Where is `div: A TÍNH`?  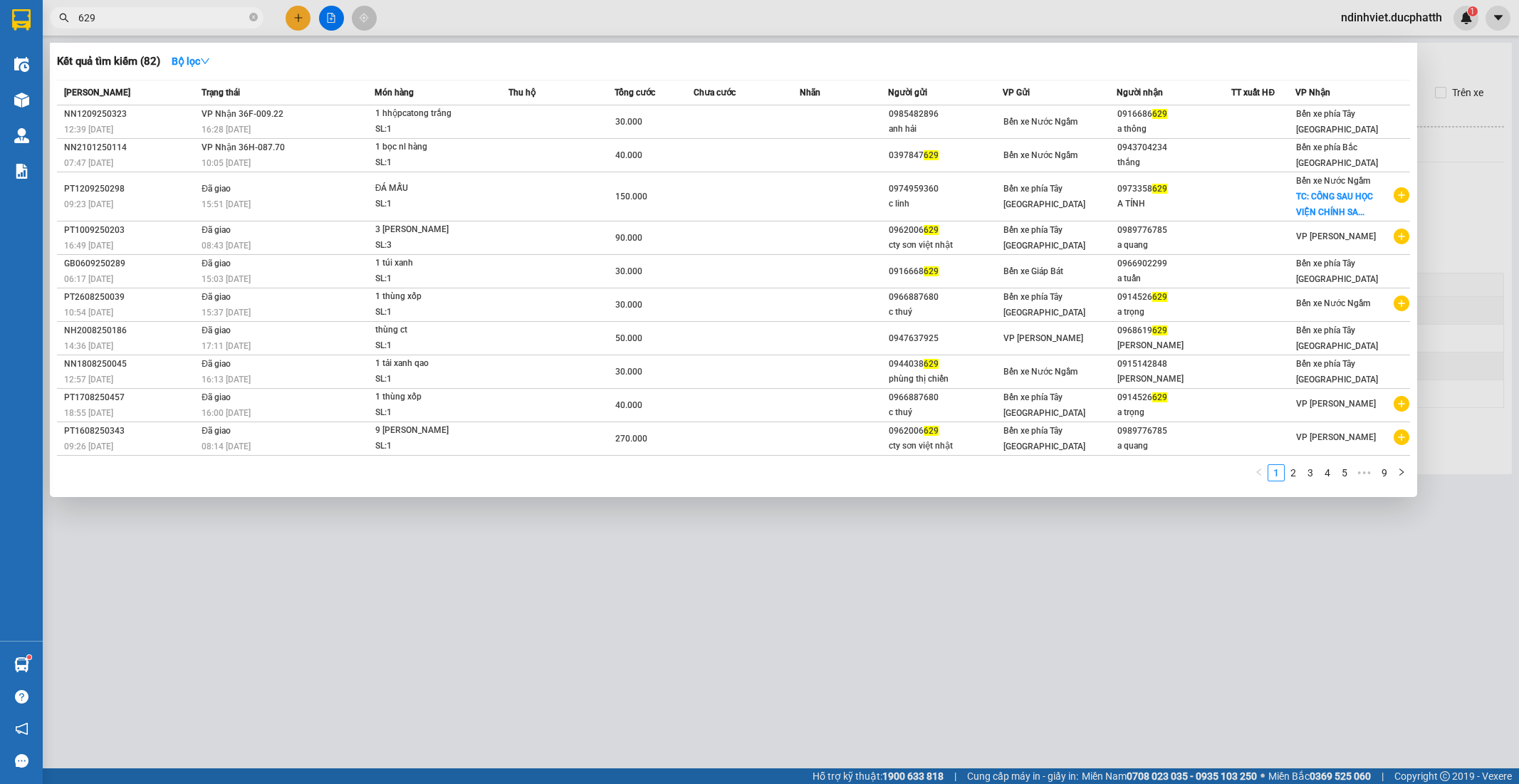 div: A TÍNH is located at coordinates (1174, 204).